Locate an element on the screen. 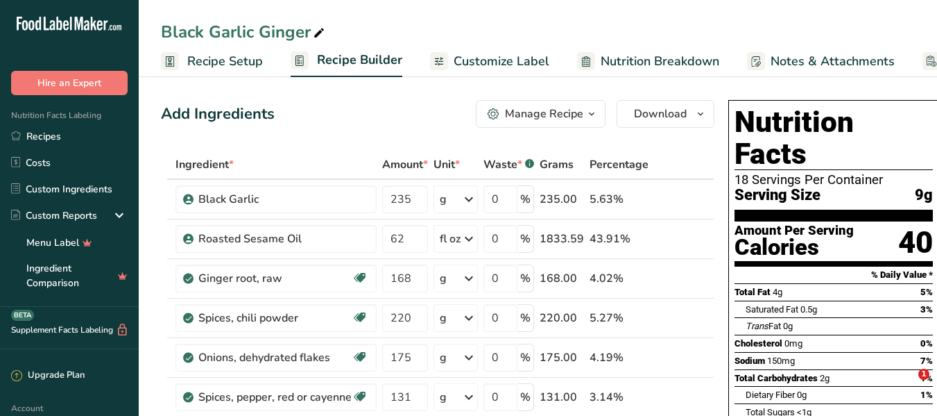 Image resolution: width=937 pixels, height=416 pixels. div: 40 is located at coordinates (916, 242).